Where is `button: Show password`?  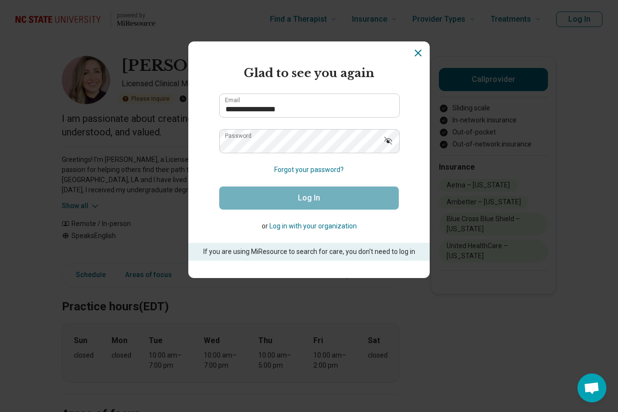 button: Show password is located at coordinates (388, 141).